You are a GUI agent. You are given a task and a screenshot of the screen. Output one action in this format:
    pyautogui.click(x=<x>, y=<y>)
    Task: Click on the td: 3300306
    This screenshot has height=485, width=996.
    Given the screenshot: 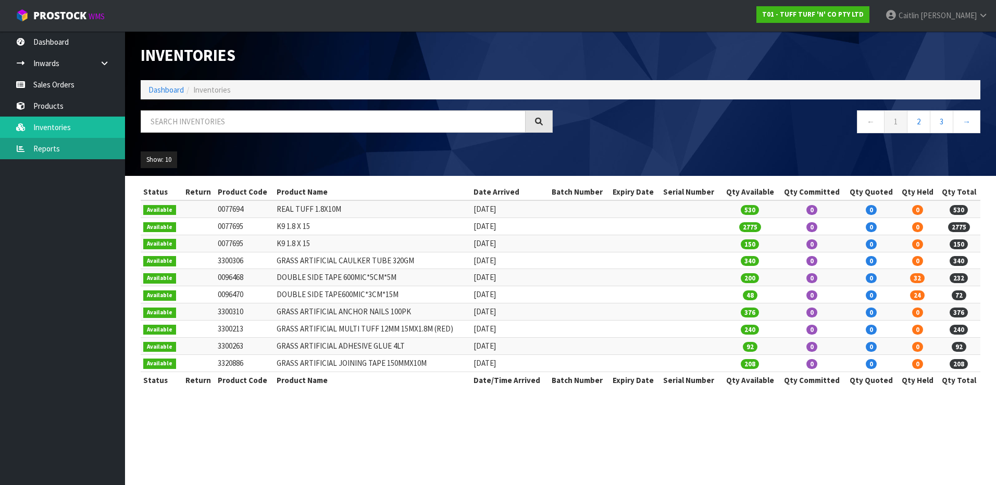 What is the action you would take?
    pyautogui.click(x=245, y=260)
    